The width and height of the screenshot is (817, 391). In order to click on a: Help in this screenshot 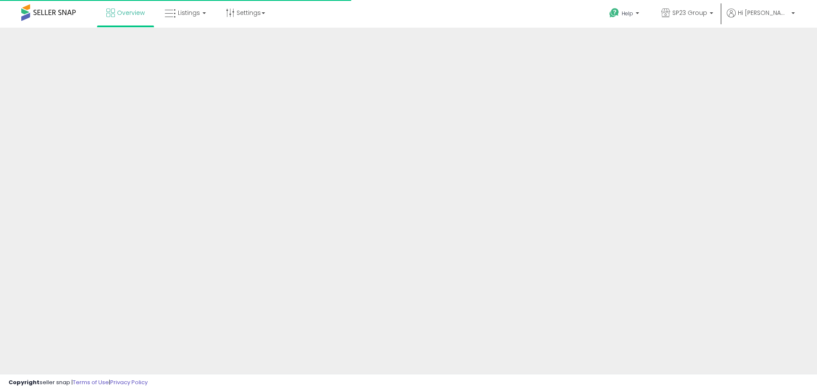, I will do `click(625, 14)`.